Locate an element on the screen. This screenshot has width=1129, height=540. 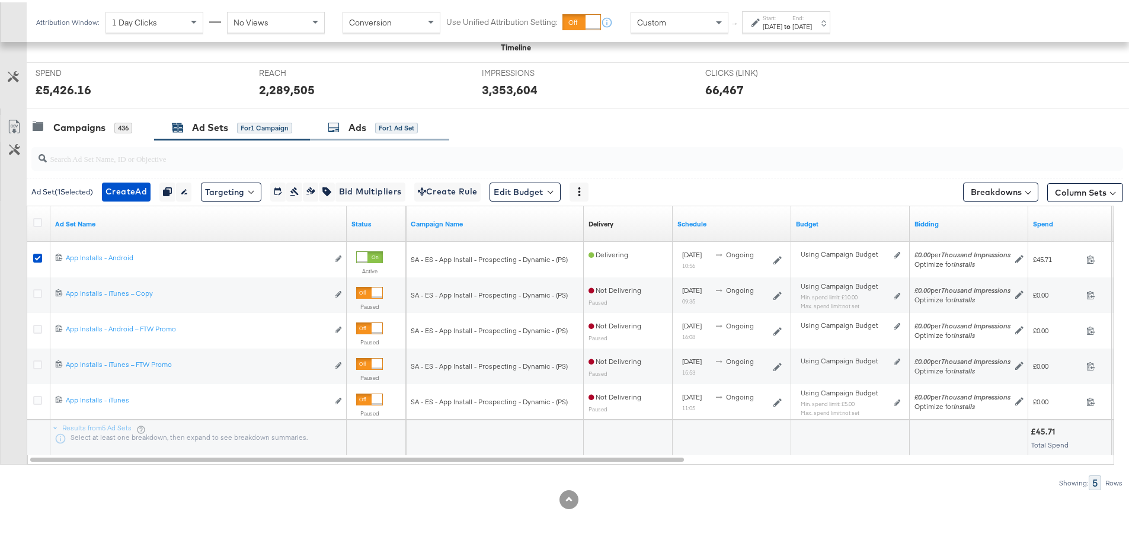
label: Use Unified Attribution Setting: is located at coordinates (502, 20).